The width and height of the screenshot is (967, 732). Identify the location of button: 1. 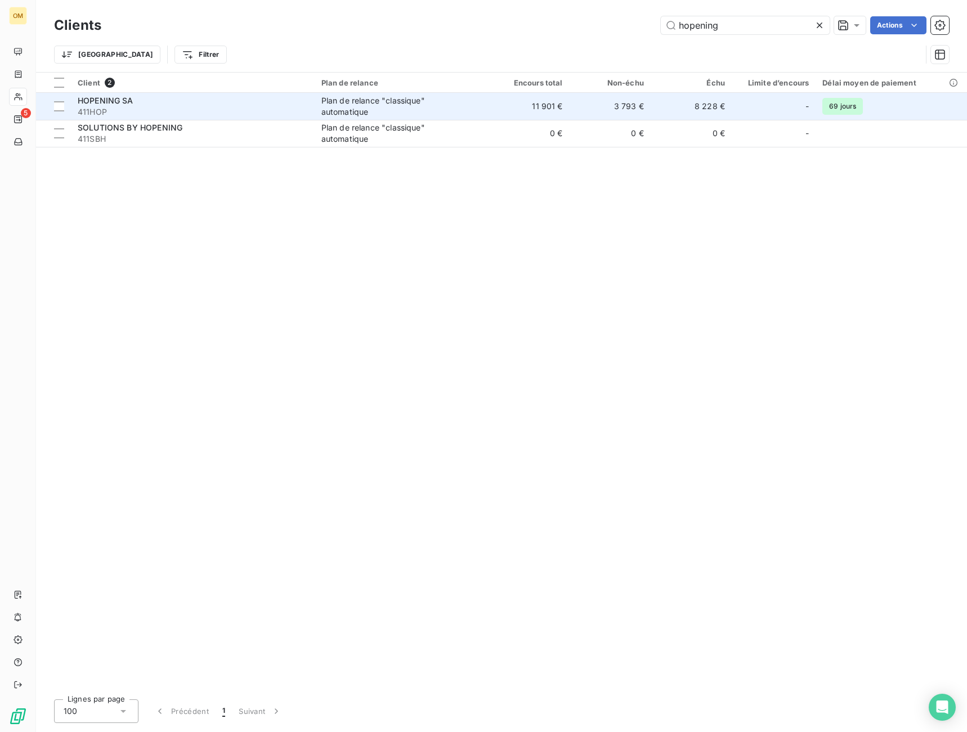
(223, 711).